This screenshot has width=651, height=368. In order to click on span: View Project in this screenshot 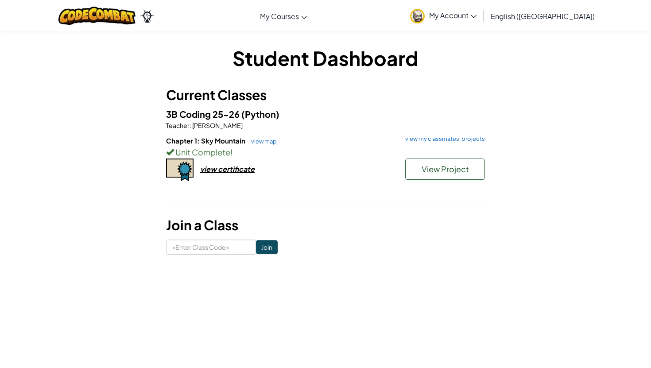, I will do `click(445, 169)`.